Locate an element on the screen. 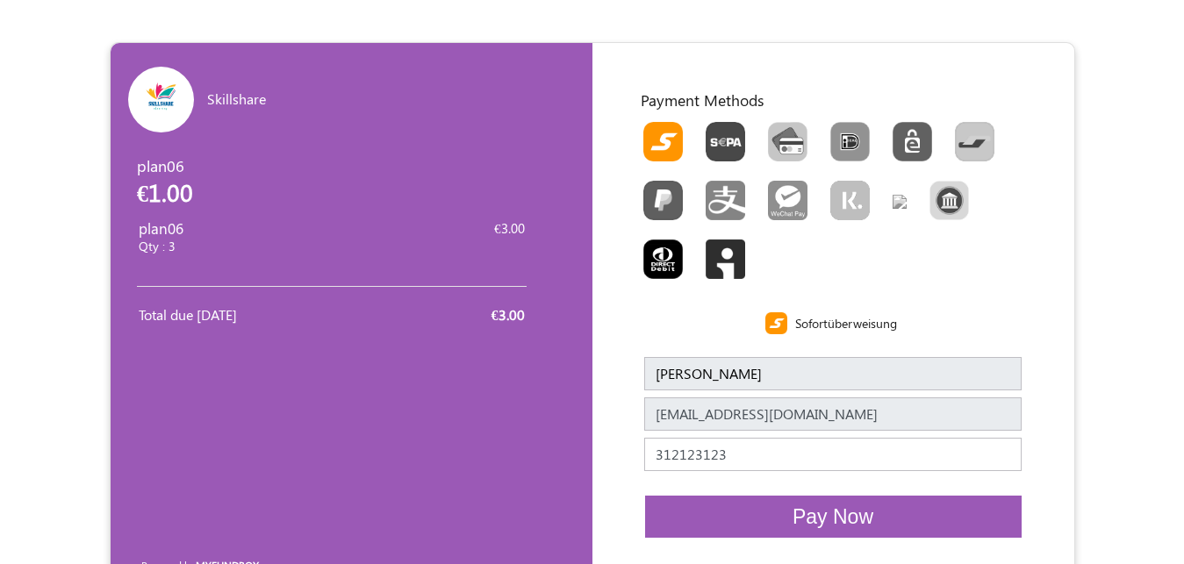 Image resolution: width=1184 pixels, height=564 pixels. h2: Qty : 3 is located at coordinates (248, 247).